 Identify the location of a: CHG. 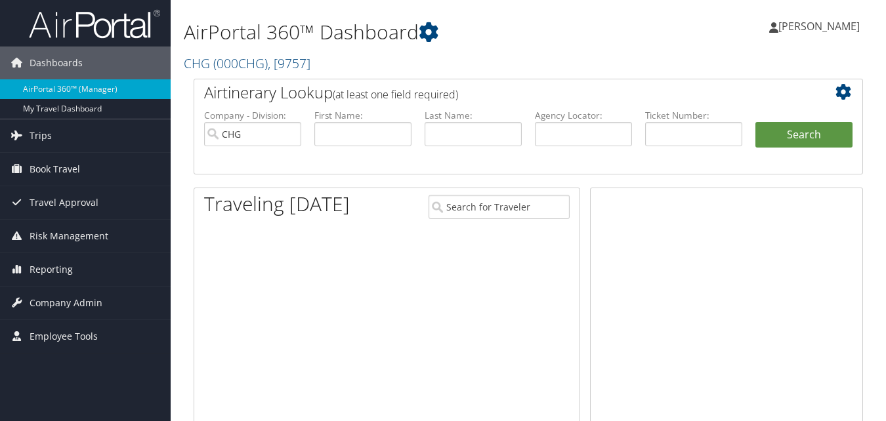
(247, 63).